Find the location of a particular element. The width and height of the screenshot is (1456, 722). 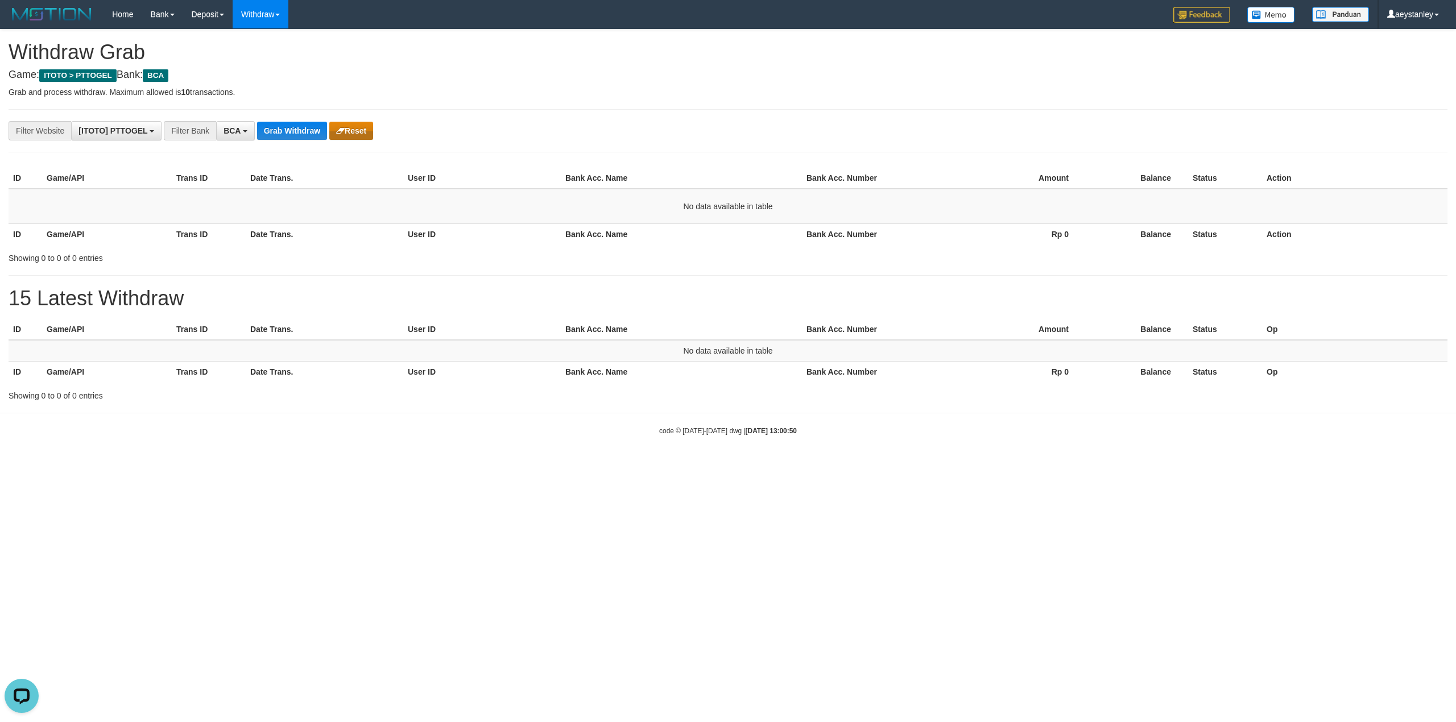

div: Filter Website is located at coordinates (40, 131).